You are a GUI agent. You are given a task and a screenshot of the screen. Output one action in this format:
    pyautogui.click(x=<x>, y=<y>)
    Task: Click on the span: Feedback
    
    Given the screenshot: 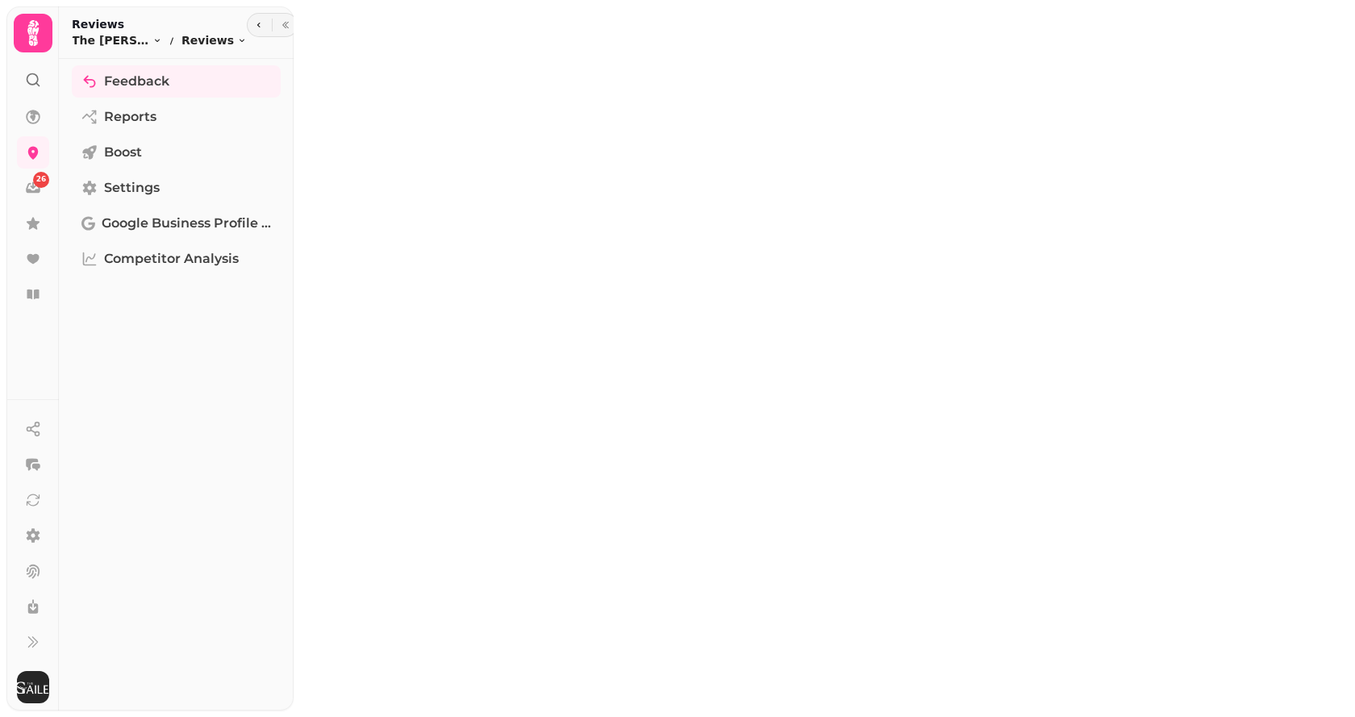 What is the action you would take?
    pyautogui.click(x=136, y=81)
    